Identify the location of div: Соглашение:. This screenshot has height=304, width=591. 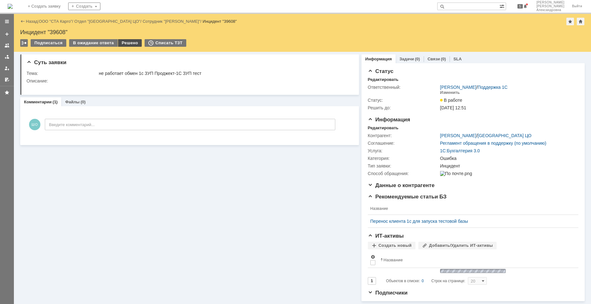
(403, 143).